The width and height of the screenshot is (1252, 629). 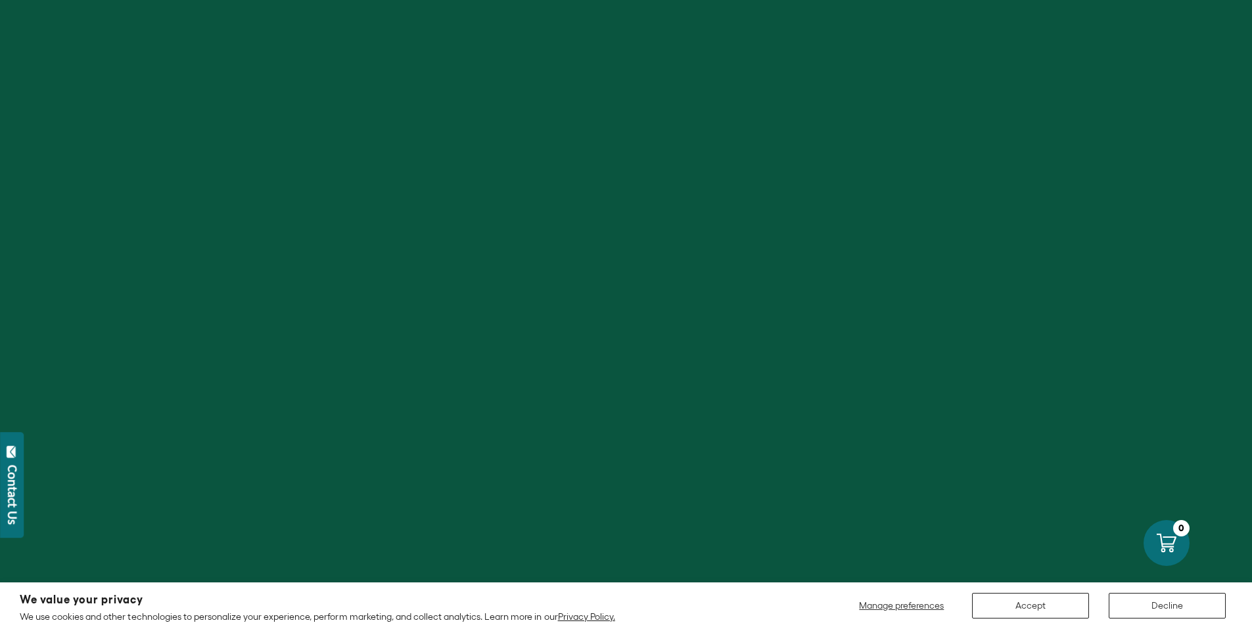 I want to click on a: Privacy Policy., so click(x=586, y=617).